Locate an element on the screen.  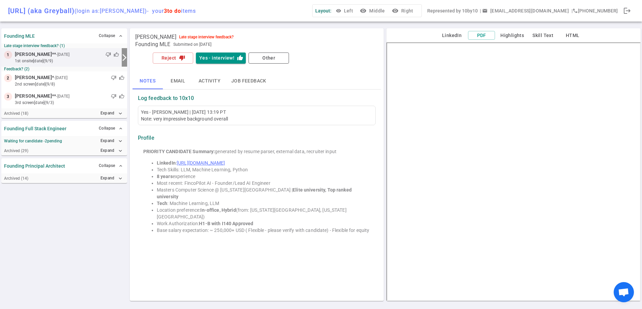
strong: In-office, Hybrid is located at coordinates (218, 210).